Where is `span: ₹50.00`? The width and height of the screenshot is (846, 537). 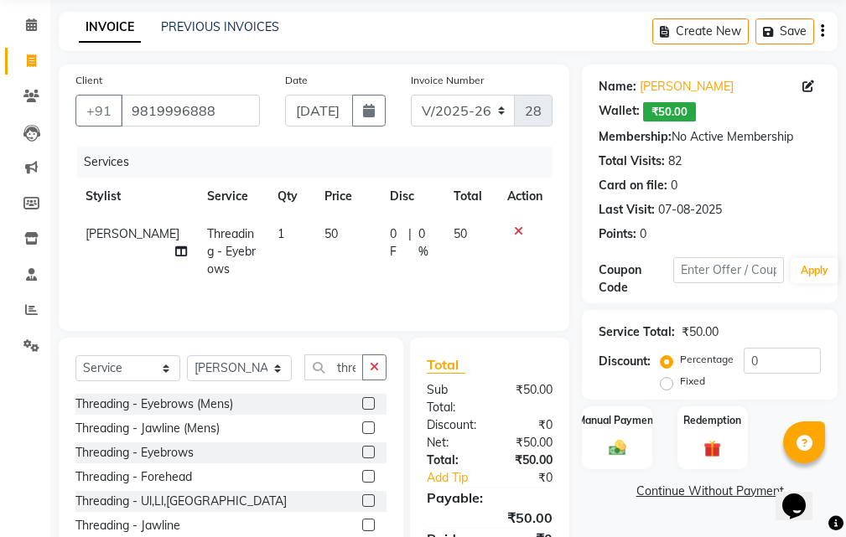
span: ₹50.00 is located at coordinates (669, 112).